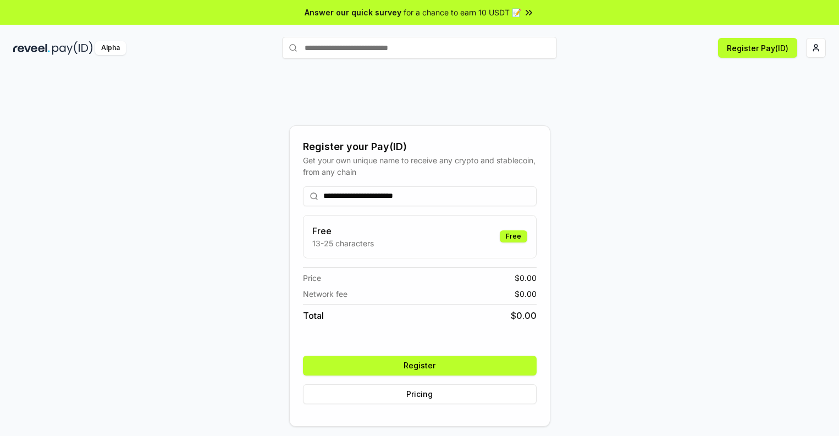  Describe the element at coordinates (343, 243) in the screenshot. I see `p: 13-25 characters` at that location.